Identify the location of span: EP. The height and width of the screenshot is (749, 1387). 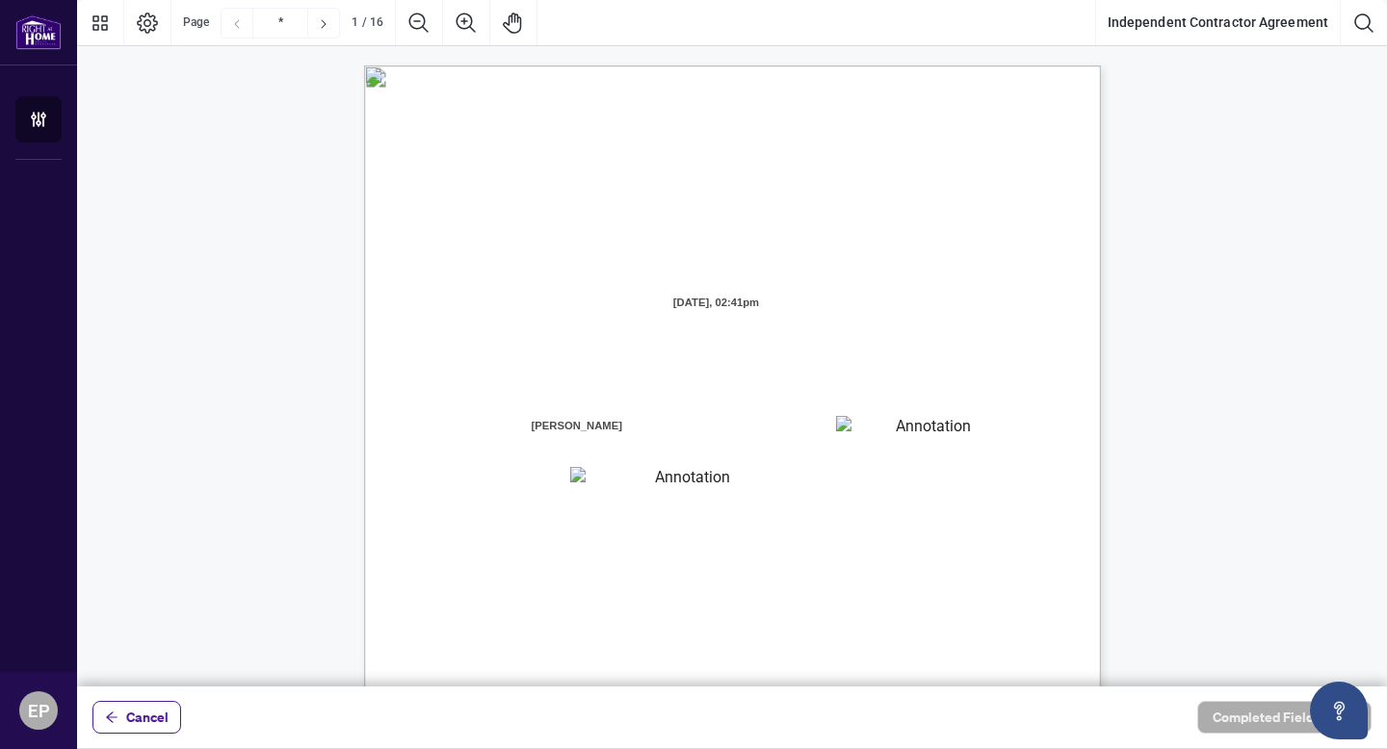
(39, 711).